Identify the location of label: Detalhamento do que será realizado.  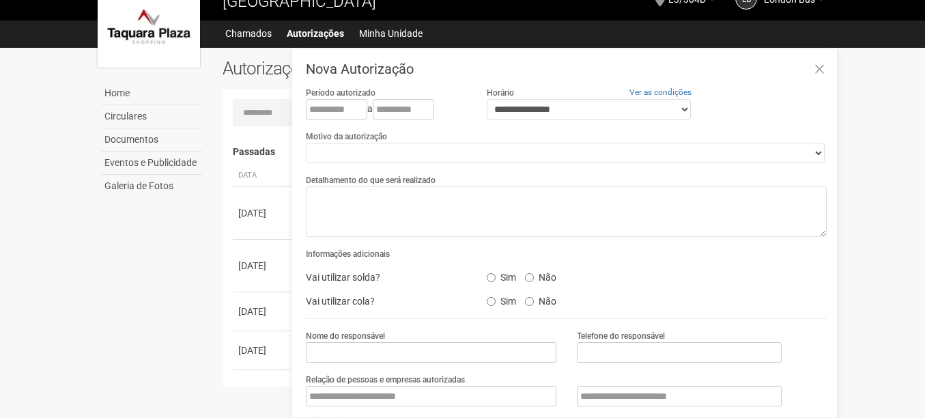
(371, 180).